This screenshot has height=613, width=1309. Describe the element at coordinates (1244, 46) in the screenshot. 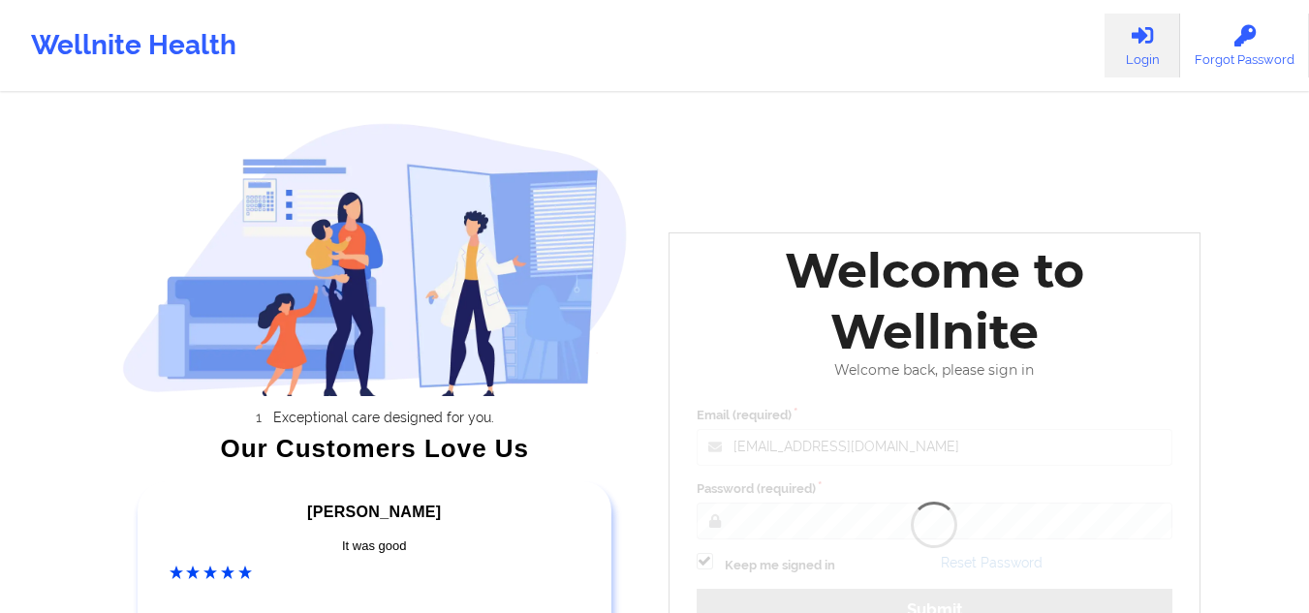

I see `a: Forgot Password` at that location.